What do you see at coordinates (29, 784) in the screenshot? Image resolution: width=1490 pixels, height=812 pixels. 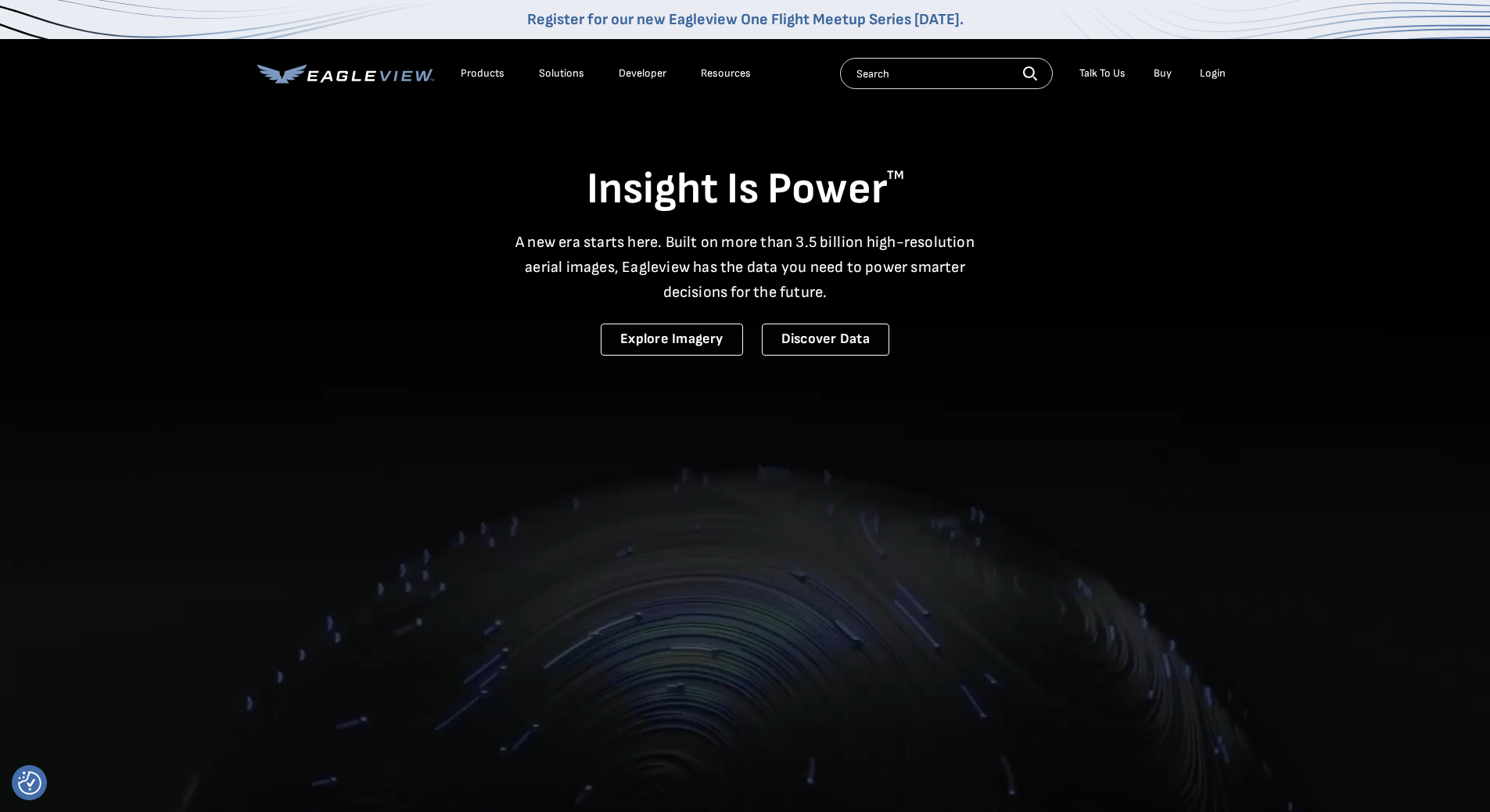 I see `img: Revisit consent button` at bounding box center [29, 784].